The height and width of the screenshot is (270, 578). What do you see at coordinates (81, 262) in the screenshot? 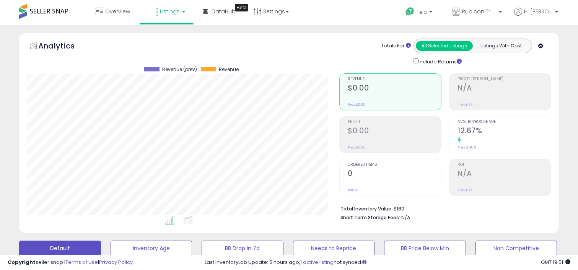
I see `a: Terms of Use` at bounding box center [81, 262].